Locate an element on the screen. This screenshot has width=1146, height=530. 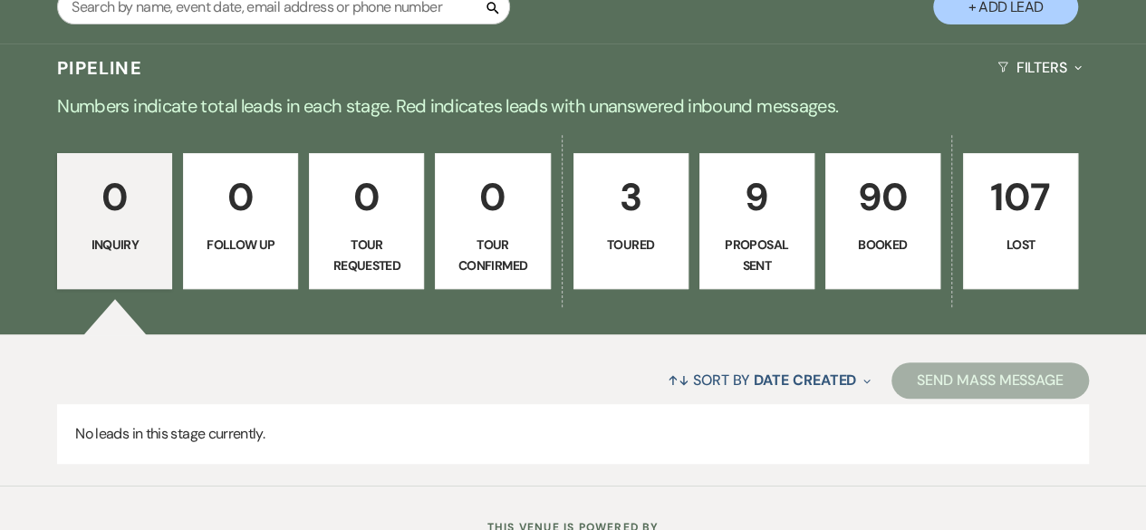
p: Lost is located at coordinates (1020, 245).